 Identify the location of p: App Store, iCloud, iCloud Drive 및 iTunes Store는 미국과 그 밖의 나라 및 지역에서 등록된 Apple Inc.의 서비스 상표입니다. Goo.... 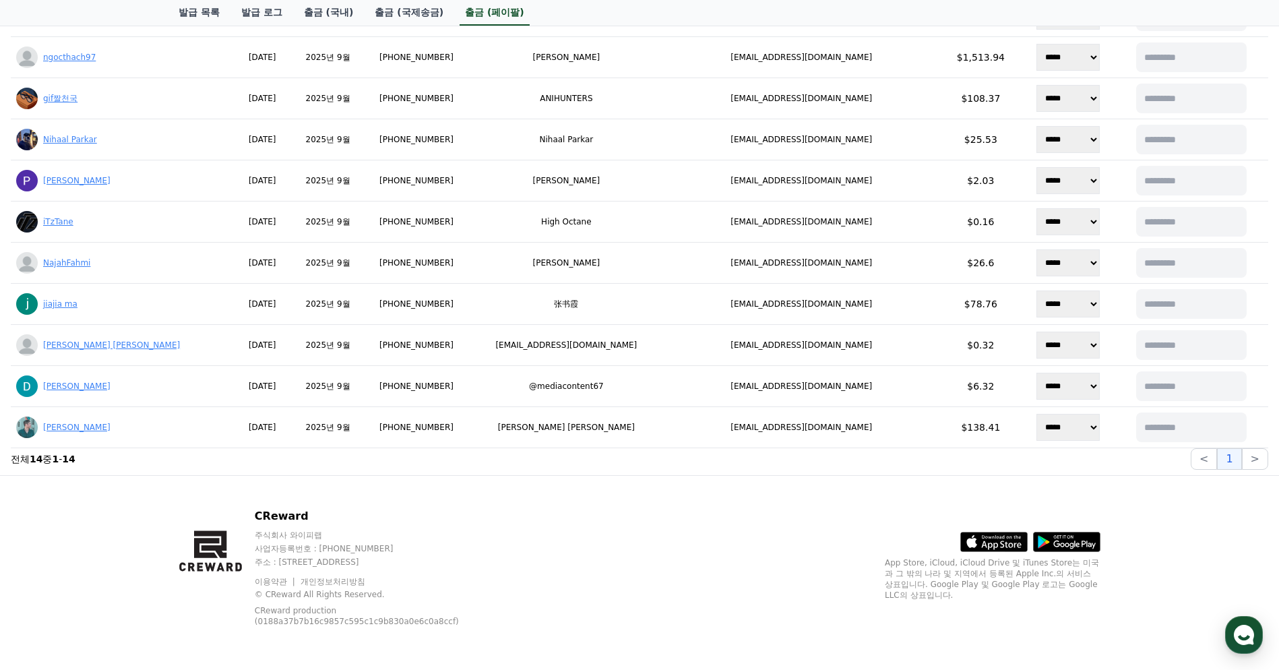
(992, 579).